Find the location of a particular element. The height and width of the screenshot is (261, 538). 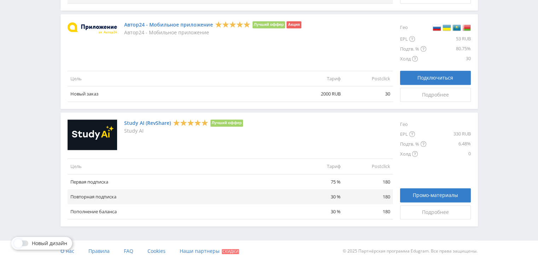

p: Study AI is located at coordinates (184, 131).